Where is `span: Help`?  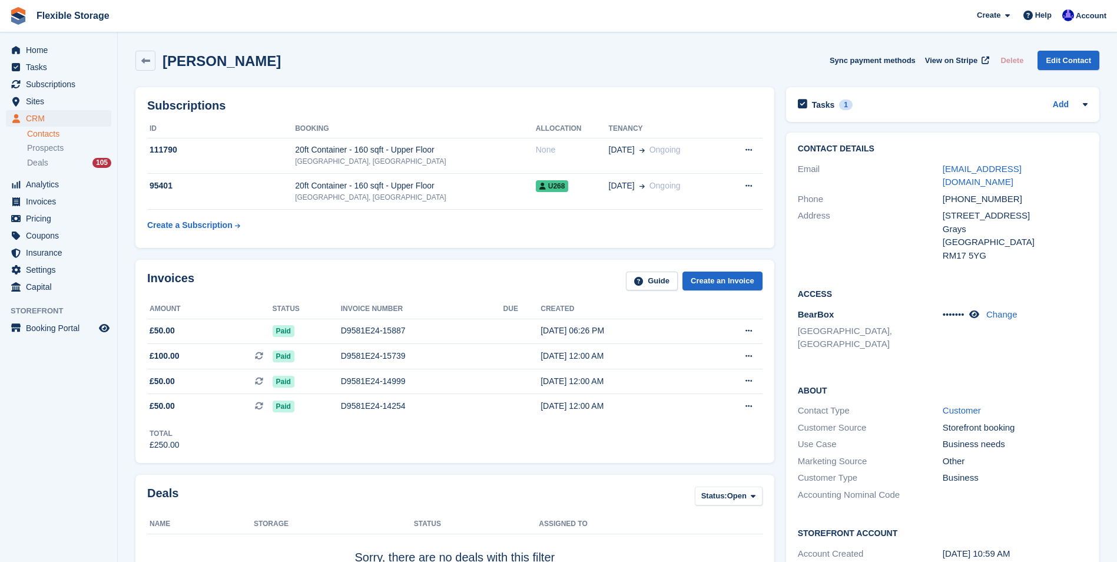
span: Help is located at coordinates (1043, 15).